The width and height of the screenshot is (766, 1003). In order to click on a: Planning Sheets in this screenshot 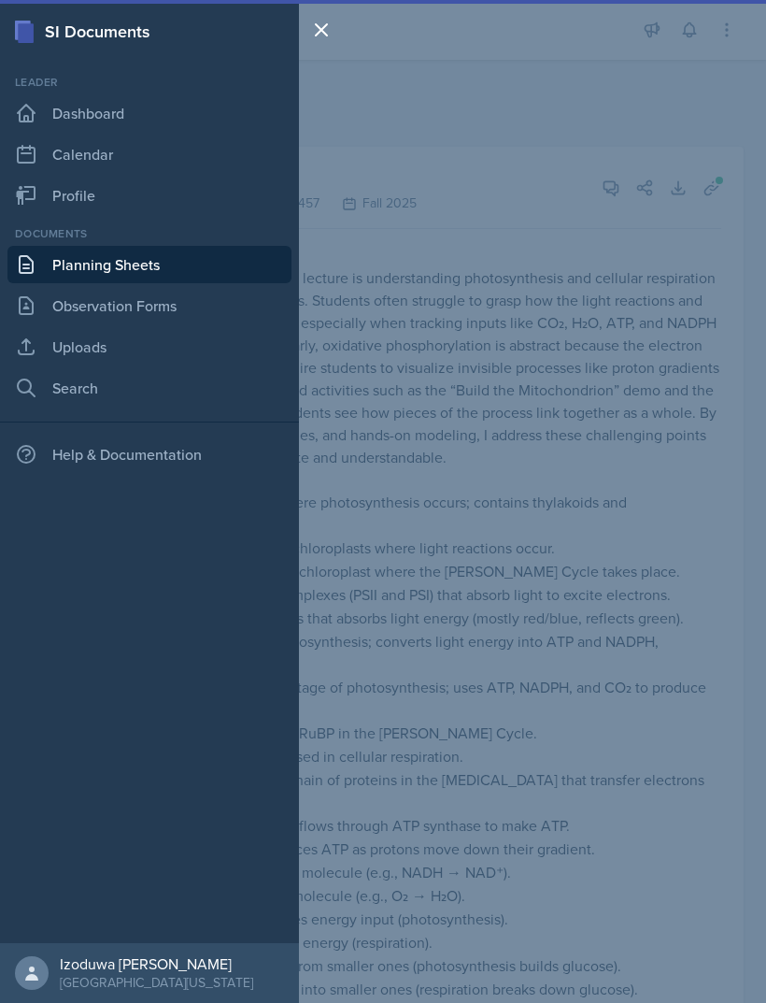, I will do `click(150, 265)`.